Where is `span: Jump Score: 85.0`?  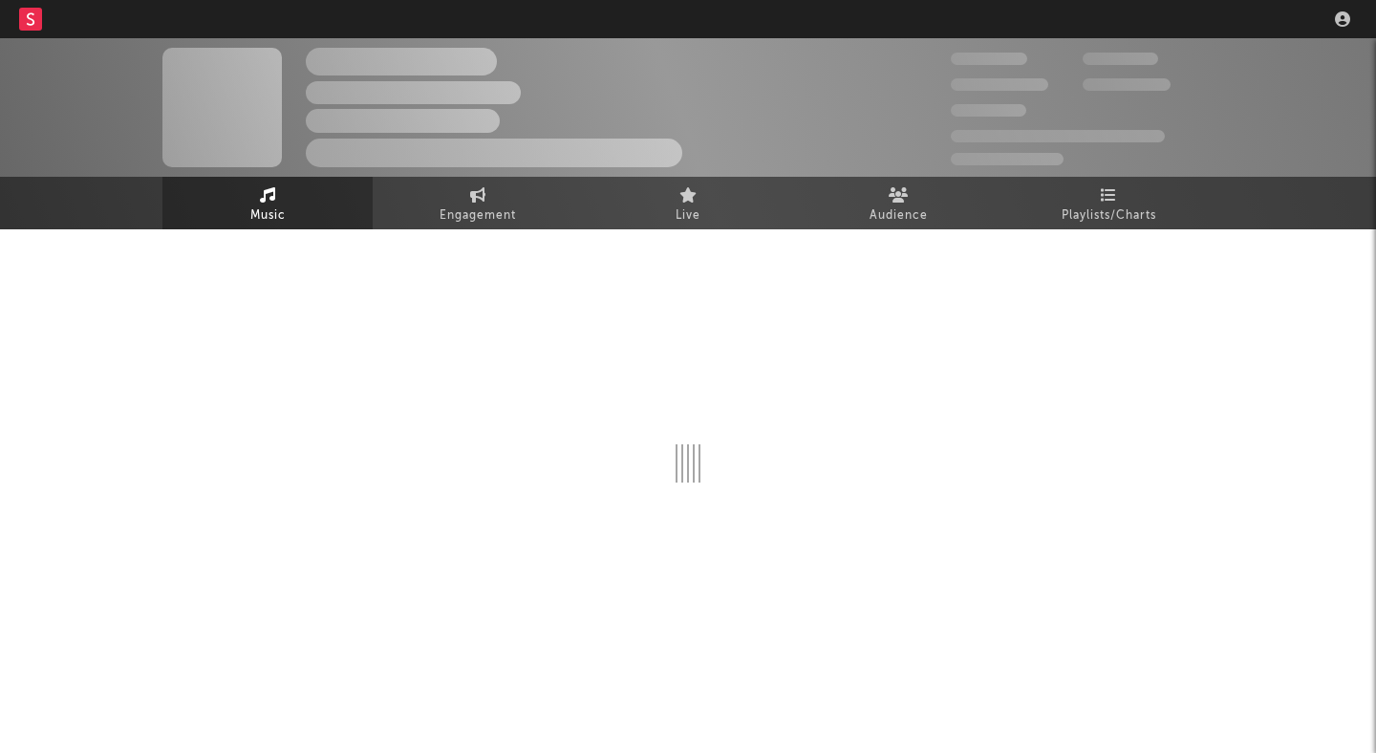 span: Jump Score: 85.0 is located at coordinates (1007, 159).